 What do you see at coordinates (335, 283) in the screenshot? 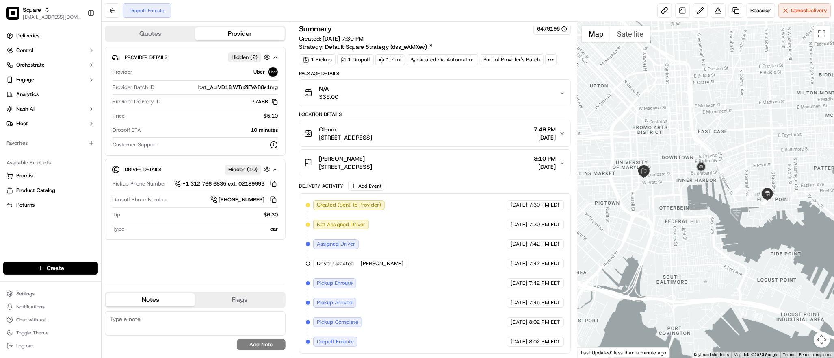
I see `span: Pickup Enroute` at bounding box center [335, 283].